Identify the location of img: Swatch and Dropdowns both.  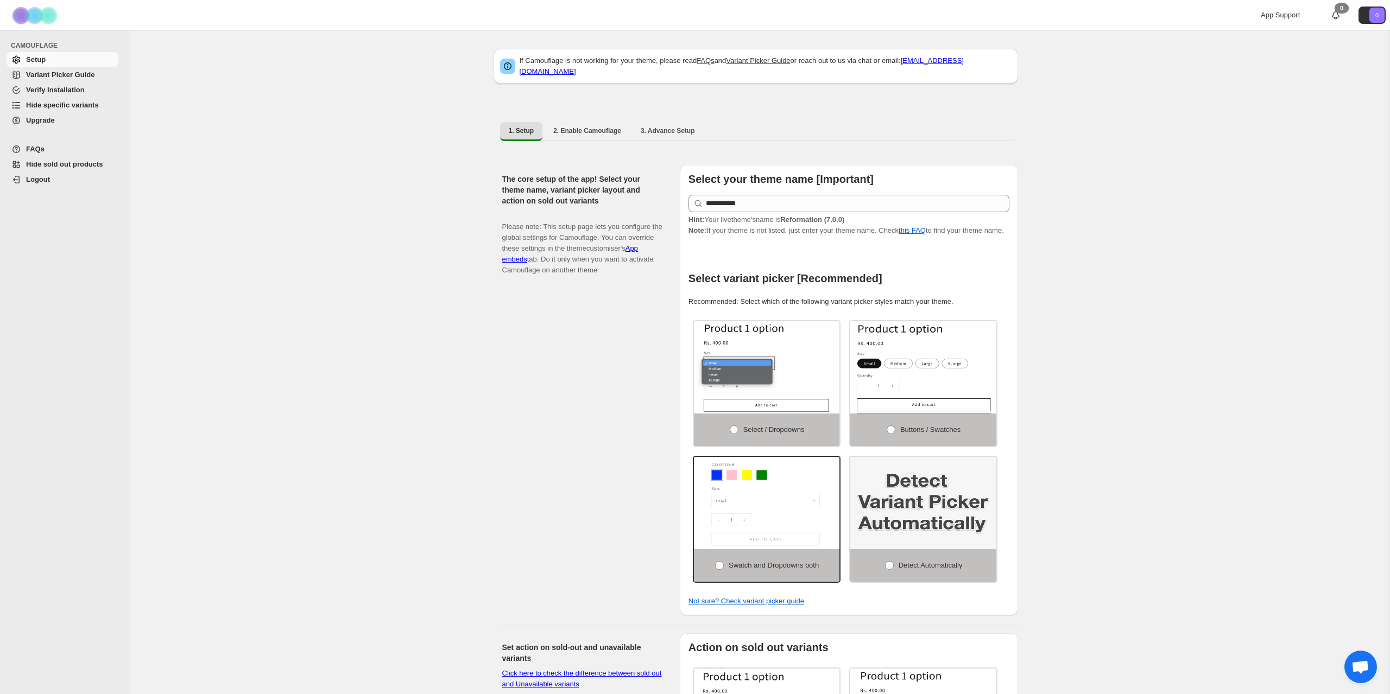
(767, 503).